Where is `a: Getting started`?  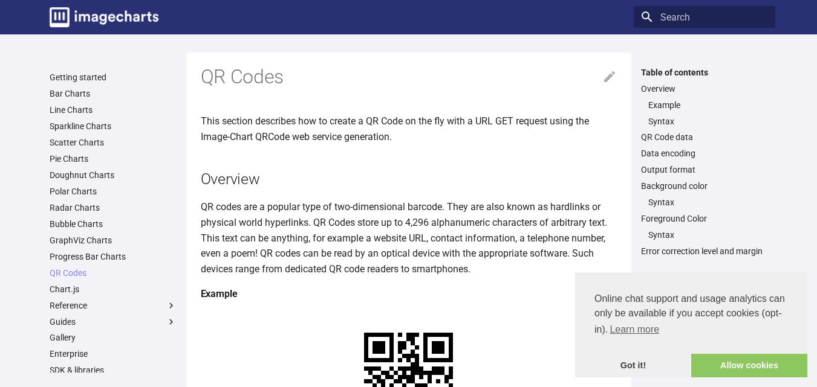 a: Getting started is located at coordinates (113, 77).